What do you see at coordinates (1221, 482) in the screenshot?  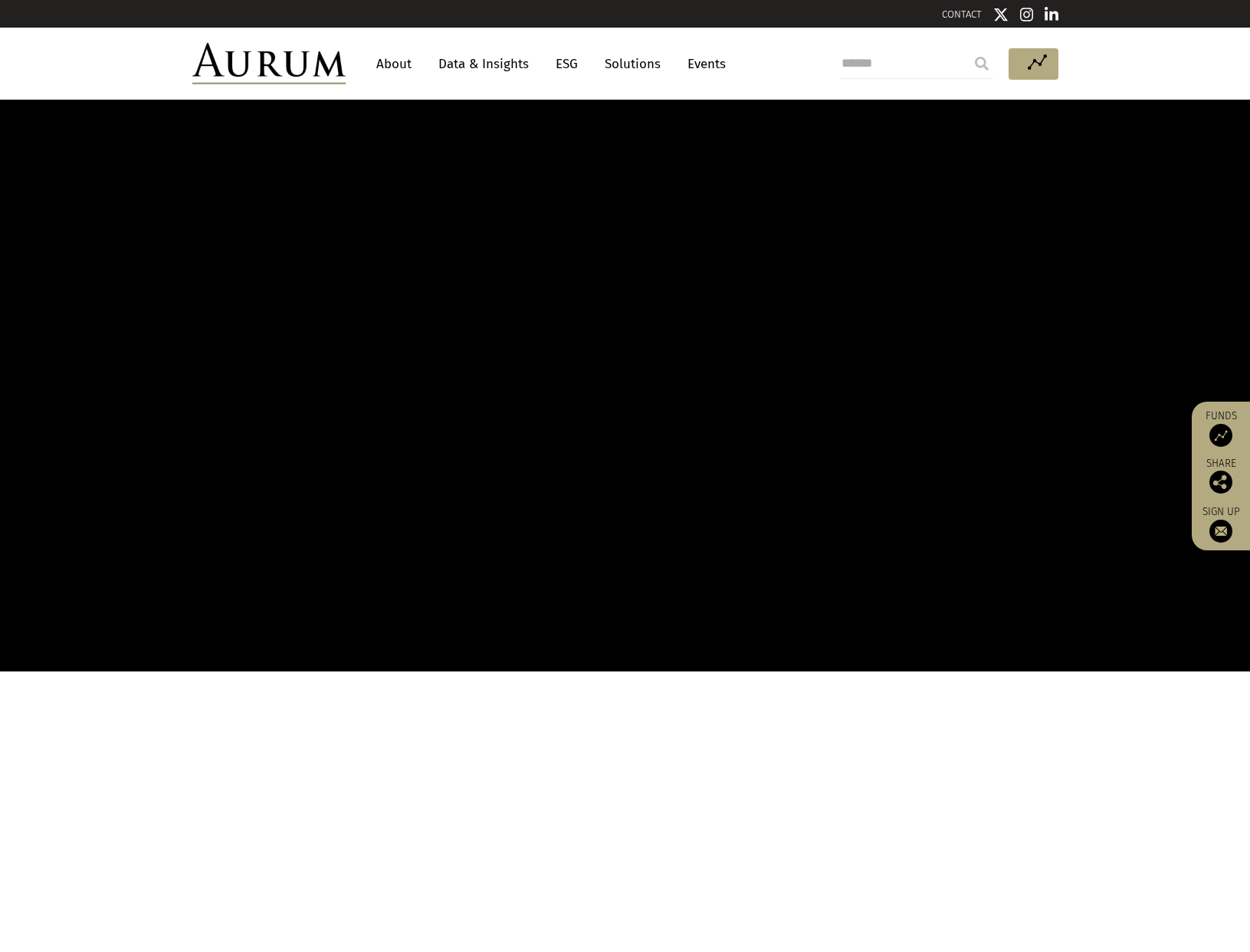 I see `img: Share this post` at bounding box center [1221, 482].